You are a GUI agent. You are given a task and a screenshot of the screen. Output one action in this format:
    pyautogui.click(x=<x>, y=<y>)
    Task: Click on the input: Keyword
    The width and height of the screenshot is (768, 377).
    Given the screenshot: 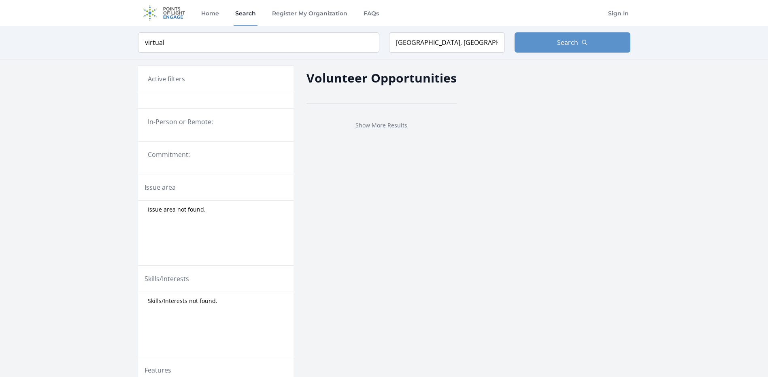 What is the action you would take?
    pyautogui.click(x=259, y=43)
    